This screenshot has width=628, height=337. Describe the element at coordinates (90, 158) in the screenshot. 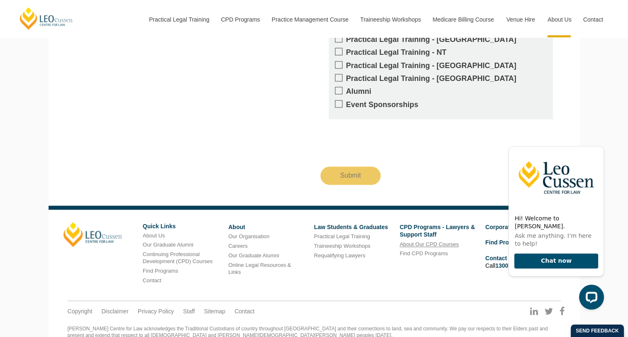

I see `button: Open LiveChat chat widget` at that location.